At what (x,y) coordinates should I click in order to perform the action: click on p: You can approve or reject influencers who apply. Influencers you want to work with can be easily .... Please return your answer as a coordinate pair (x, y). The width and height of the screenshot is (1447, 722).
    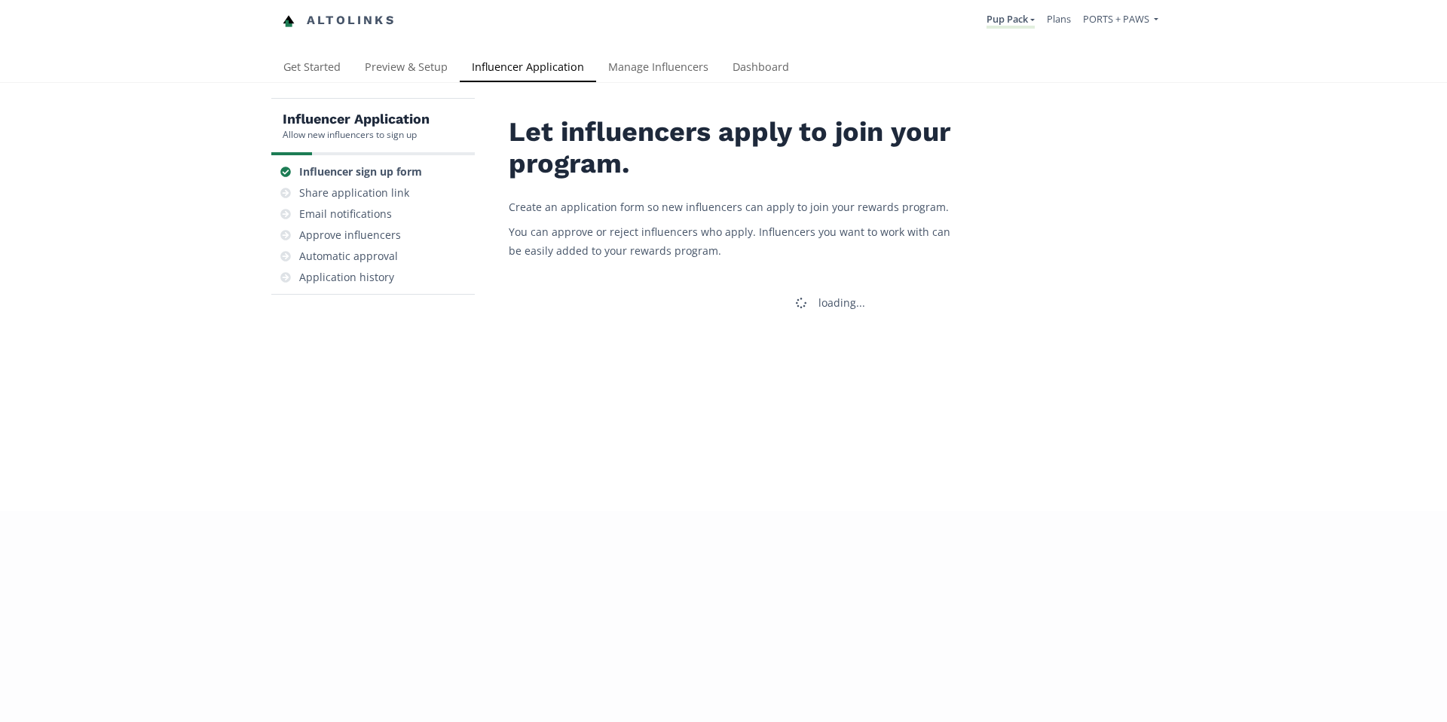
    Looking at the image, I should click on (735, 241).